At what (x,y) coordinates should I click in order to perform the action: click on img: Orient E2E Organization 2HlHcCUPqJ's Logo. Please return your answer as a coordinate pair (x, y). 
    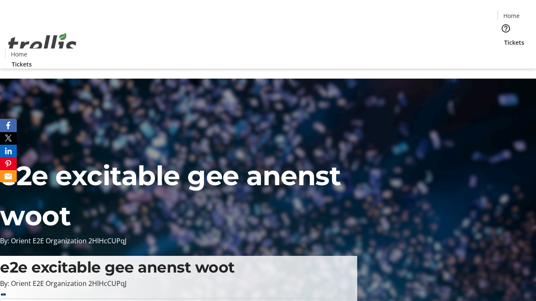
    Looking at the image, I should click on (42, 45).